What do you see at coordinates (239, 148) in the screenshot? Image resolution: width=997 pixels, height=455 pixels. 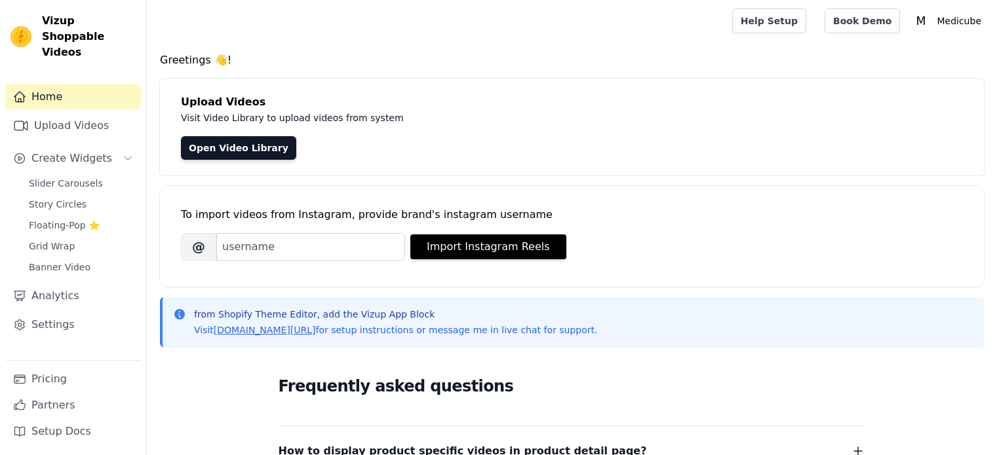 I see `a: Open Video Library` at bounding box center [239, 148].